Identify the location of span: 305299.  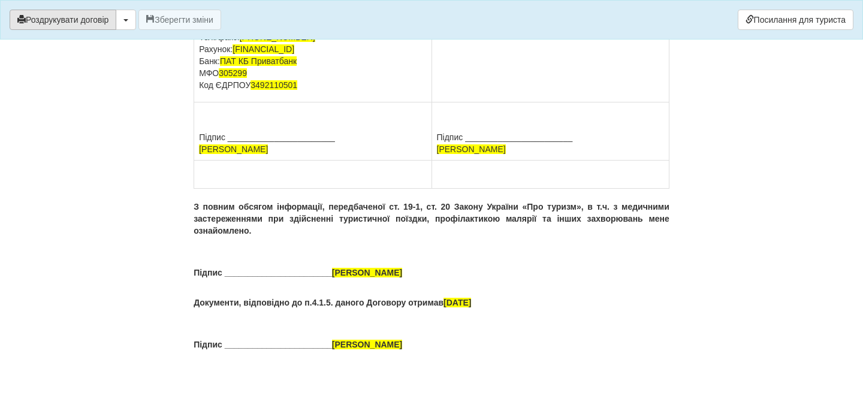
(232, 73).